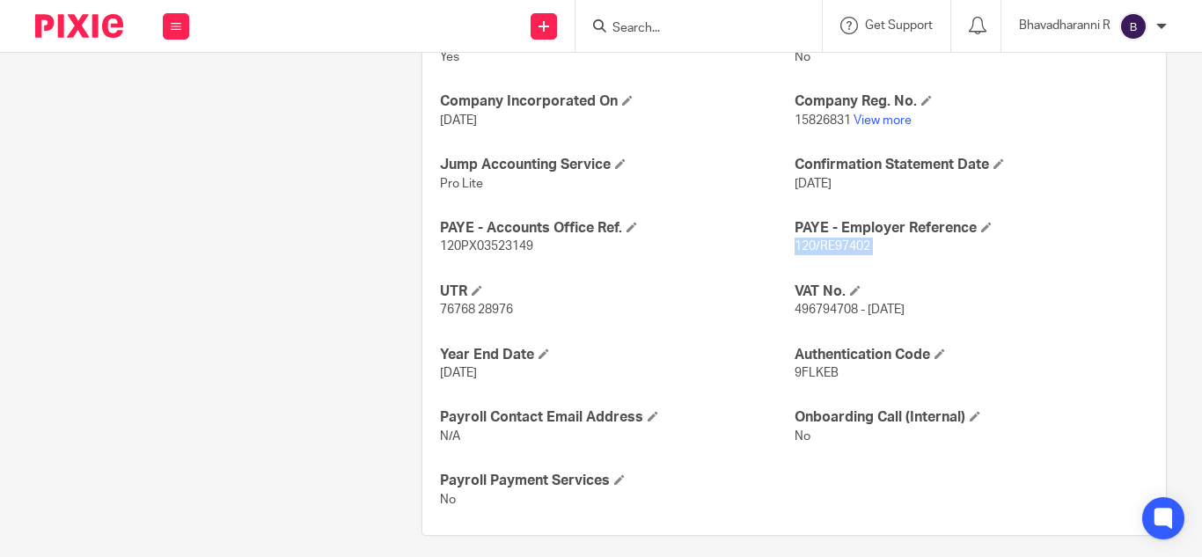 This screenshot has height=557, width=1202. Describe the element at coordinates (476, 310) in the screenshot. I see `span: 76768 28976` at that location.